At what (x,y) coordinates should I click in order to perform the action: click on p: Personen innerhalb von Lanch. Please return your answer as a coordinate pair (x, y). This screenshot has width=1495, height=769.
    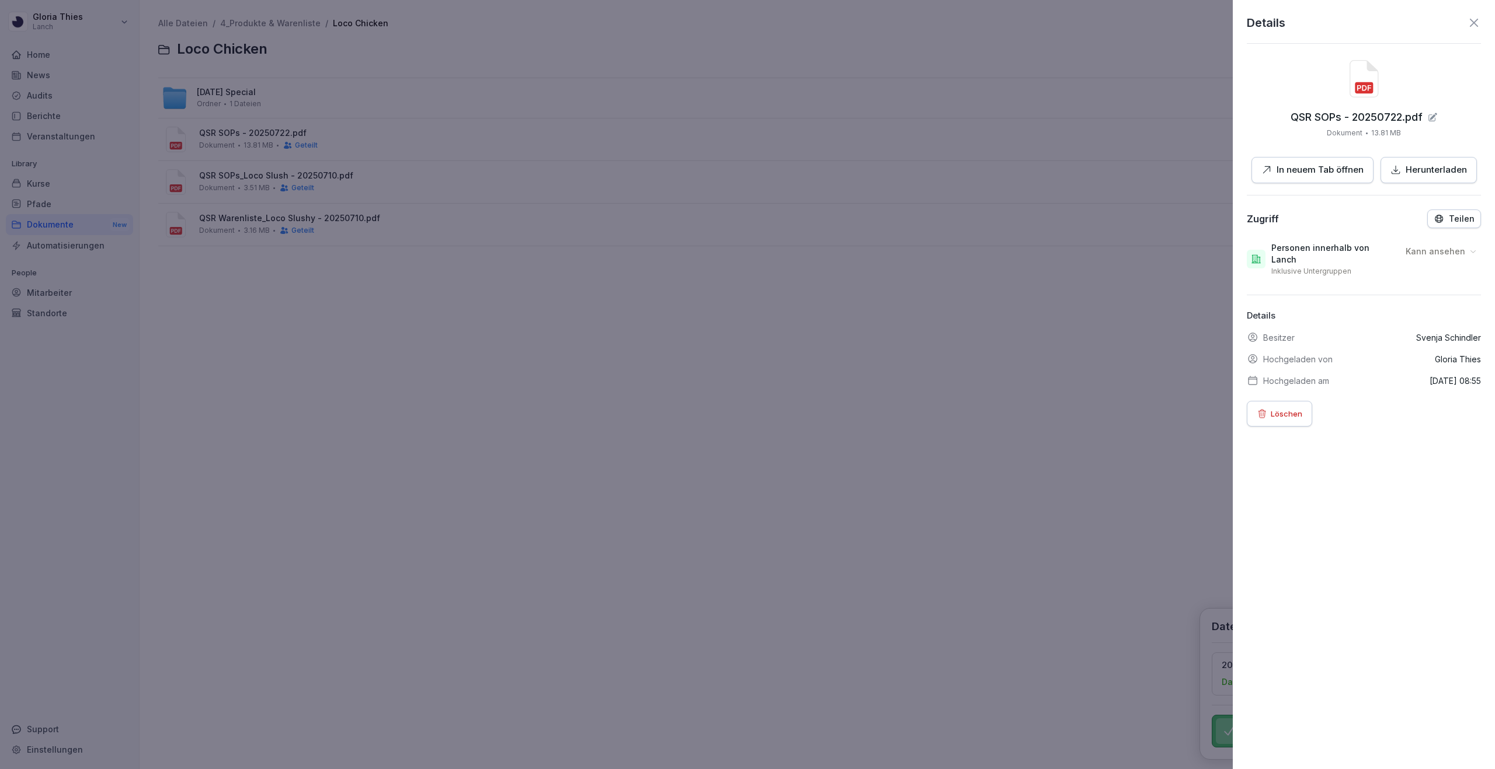
    Looking at the image, I should click on (1333, 254).